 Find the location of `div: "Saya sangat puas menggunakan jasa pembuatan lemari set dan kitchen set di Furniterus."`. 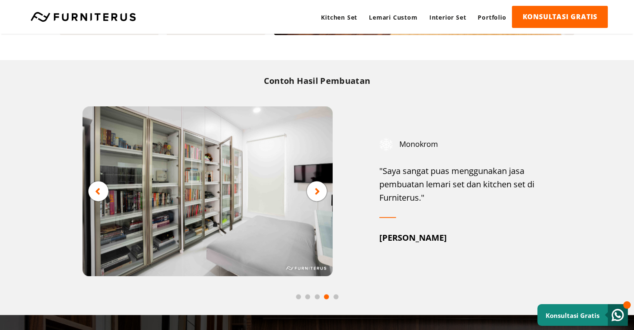

div: "Saya sangat puas menggunakan jasa pembuatan lemari set dan kitchen set di Furniterus." is located at coordinates (465, 184).